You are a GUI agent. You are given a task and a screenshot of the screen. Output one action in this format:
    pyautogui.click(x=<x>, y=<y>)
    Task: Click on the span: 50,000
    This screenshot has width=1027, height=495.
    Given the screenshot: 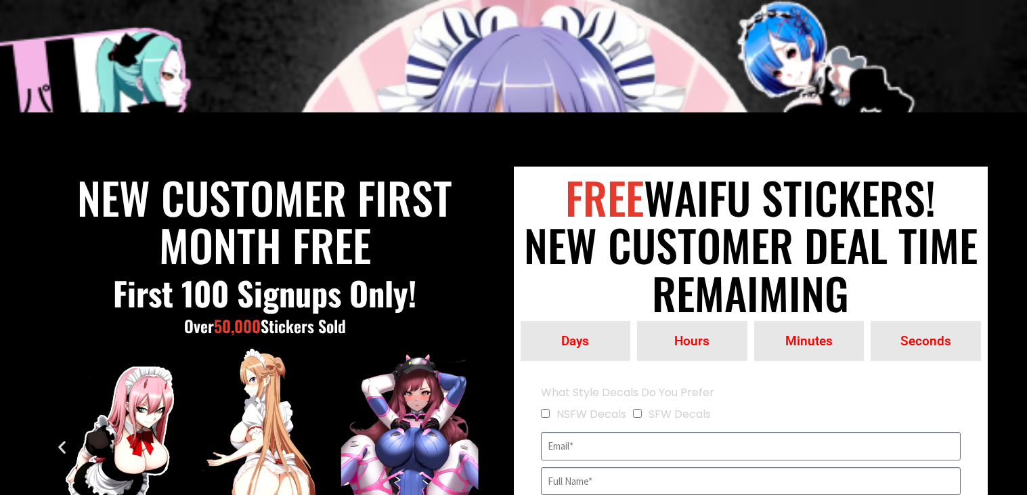 What is the action you would take?
    pyautogui.click(x=237, y=326)
    